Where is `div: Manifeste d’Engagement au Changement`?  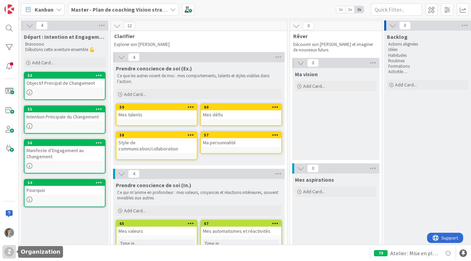 div: Manifeste d’Engagement au Changement is located at coordinates (65, 153).